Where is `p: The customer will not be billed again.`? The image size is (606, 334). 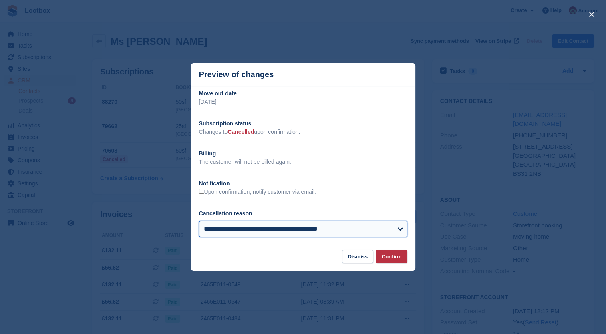
p: The customer will not be billed again. is located at coordinates (303, 162).